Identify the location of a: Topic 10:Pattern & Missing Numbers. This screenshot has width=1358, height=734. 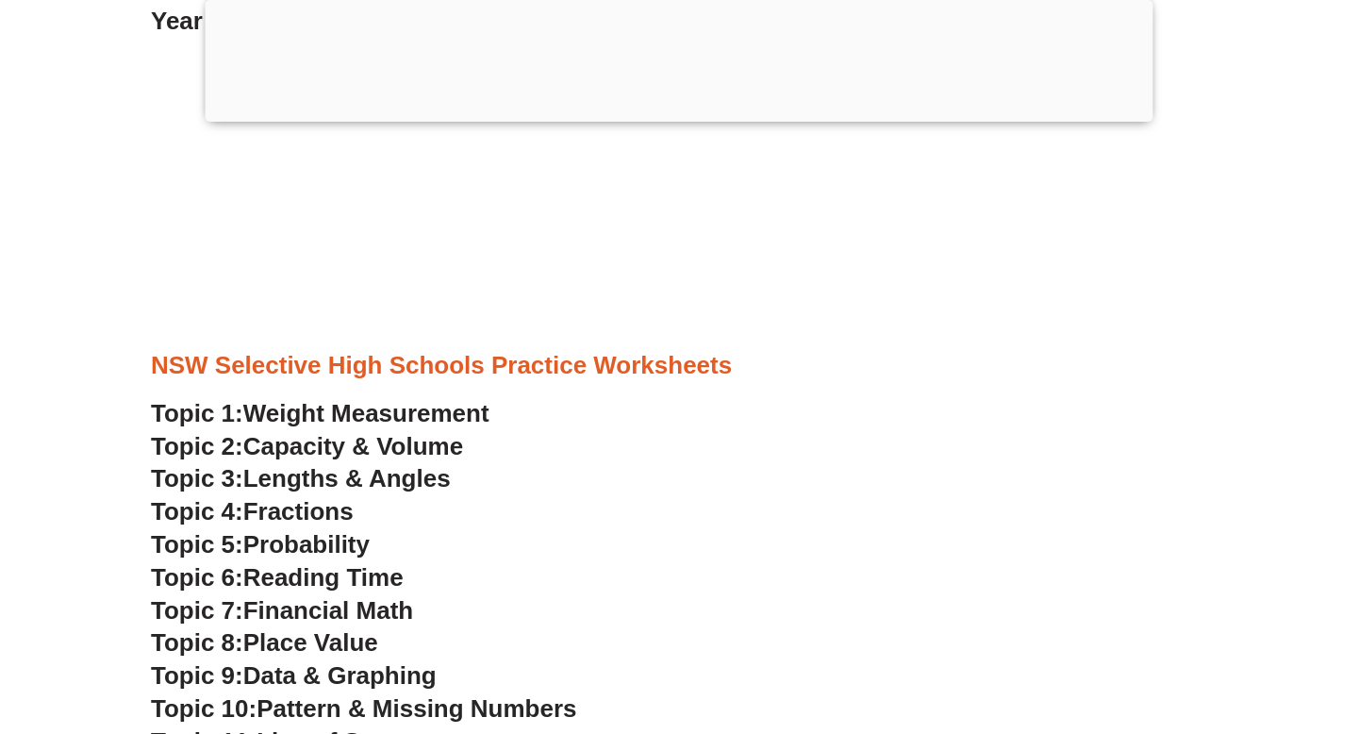
(363, 708).